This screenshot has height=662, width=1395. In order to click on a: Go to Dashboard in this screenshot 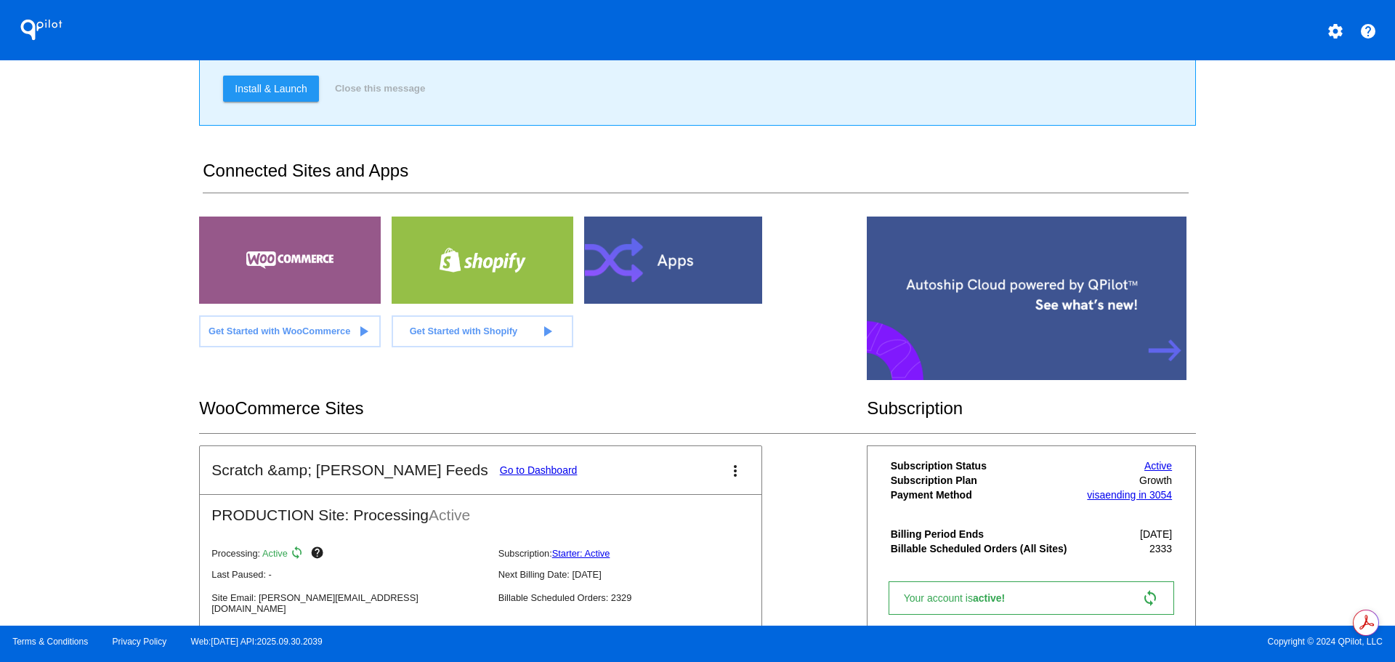, I will do `click(538, 470)`.